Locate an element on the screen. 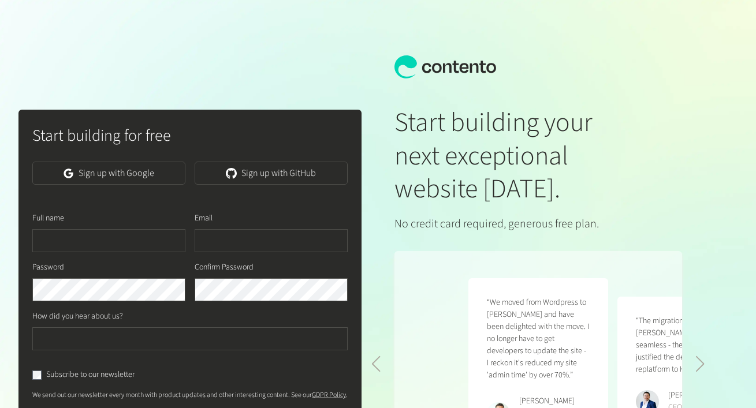  a: Sign up with Google is located at coordinates (109, 173).